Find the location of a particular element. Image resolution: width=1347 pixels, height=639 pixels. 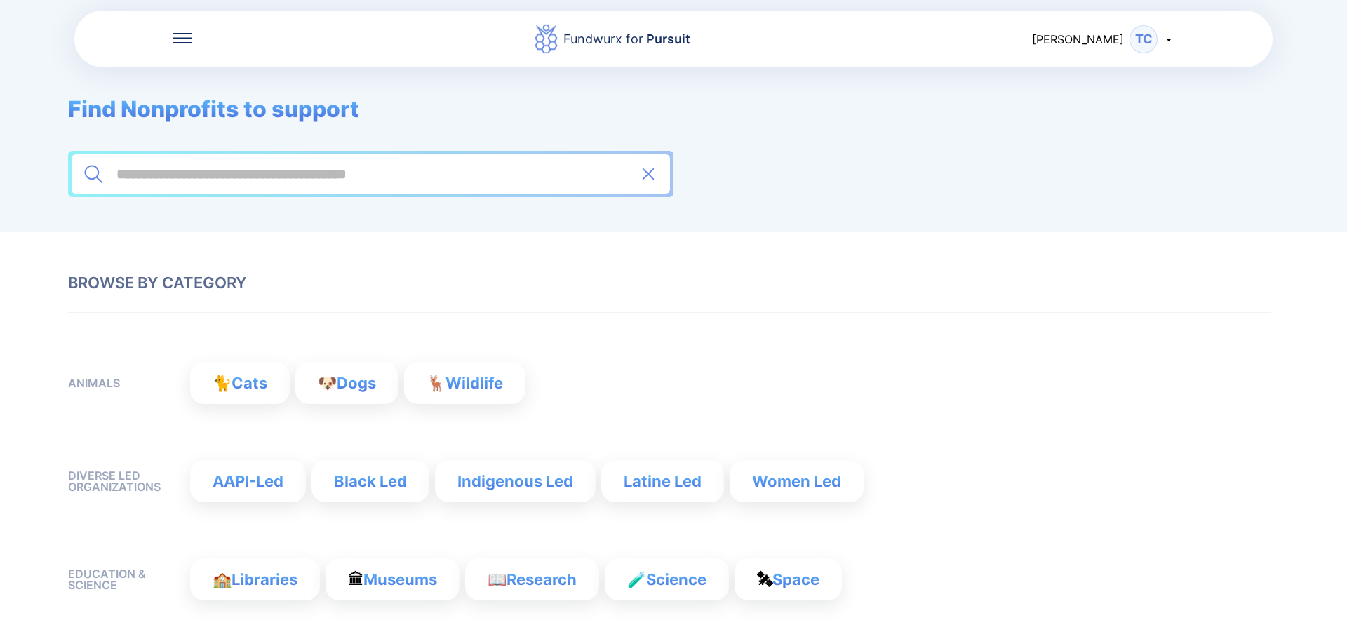

span: Find Nonprofits to support is located at coordinates (213, 109).